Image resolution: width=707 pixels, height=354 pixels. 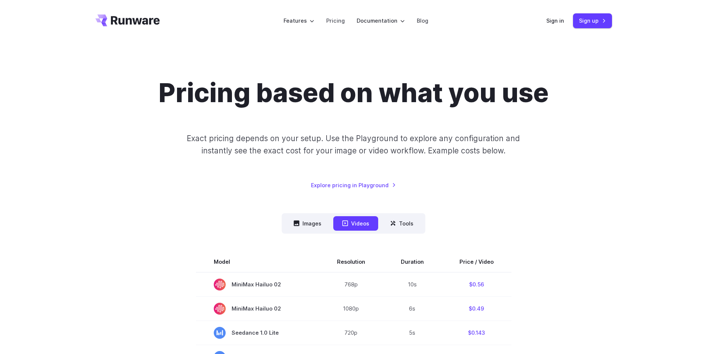 What do you see at coordinates (412, 284) in the screenshot?
I see `td: 10s` at bounding box center [412, 284].